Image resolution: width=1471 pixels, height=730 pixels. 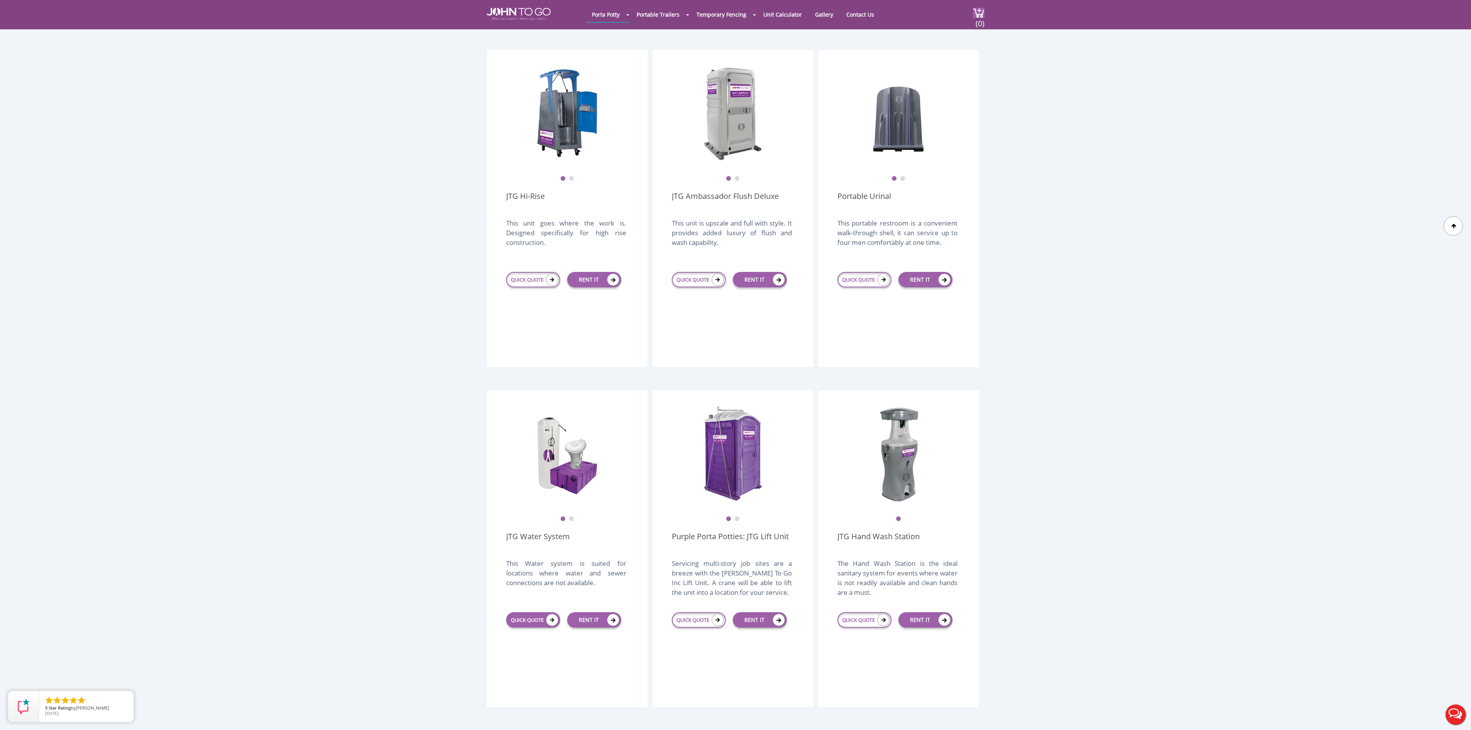 I want to click on a: Gallery, so click(x=824, y=14).